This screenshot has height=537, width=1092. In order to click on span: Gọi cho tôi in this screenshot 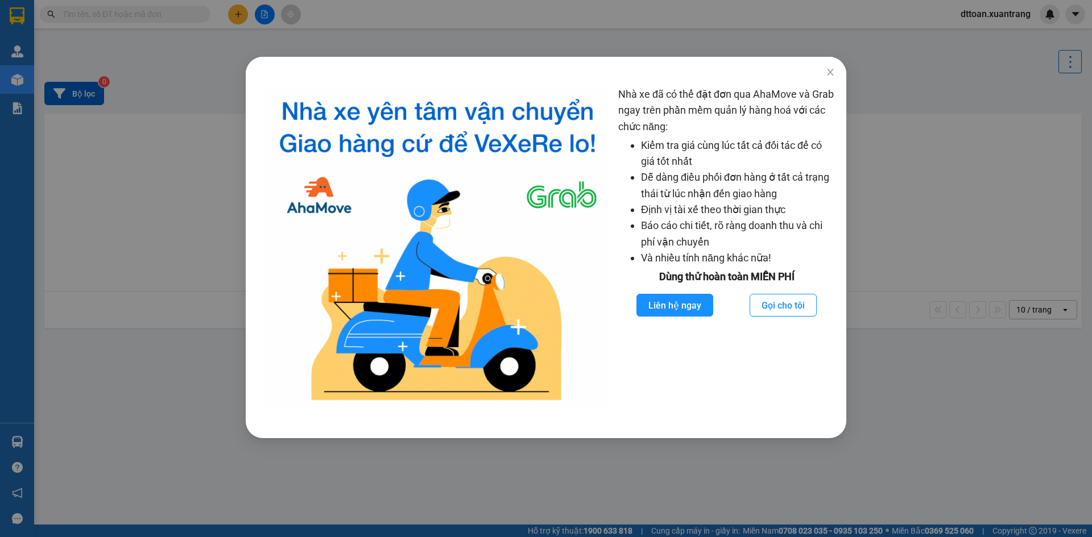, I will do `click(783, 305)`.